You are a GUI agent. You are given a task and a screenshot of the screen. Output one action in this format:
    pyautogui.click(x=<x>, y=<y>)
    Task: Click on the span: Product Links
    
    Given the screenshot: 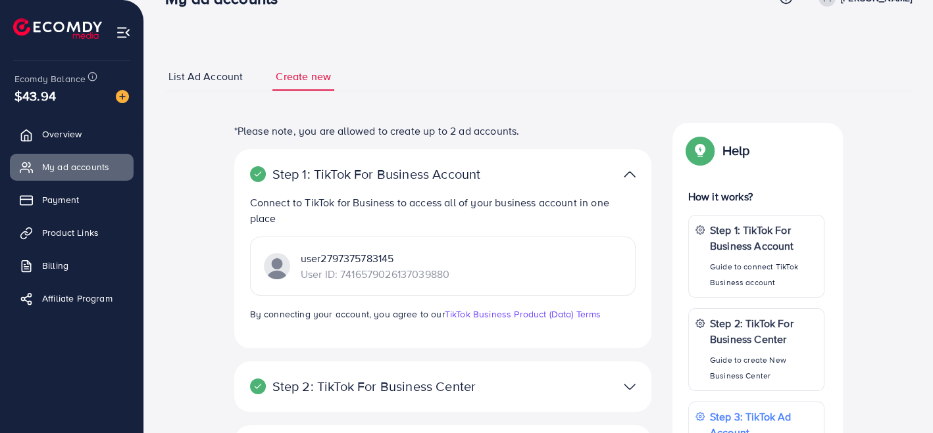 What is the action you would take?
    pyautogui.click(x=70, y=233)
    